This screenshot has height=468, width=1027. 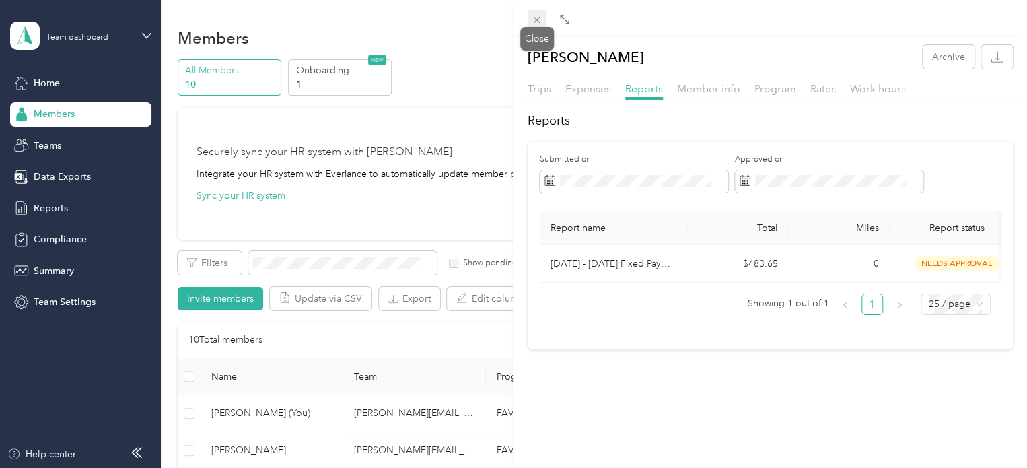 I want to click on span: Rates, so click(x=823, y=88).